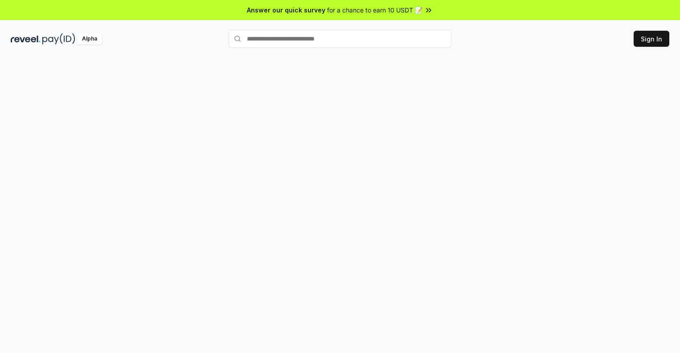  I want to click on img: pay_id, so click(59, 39).